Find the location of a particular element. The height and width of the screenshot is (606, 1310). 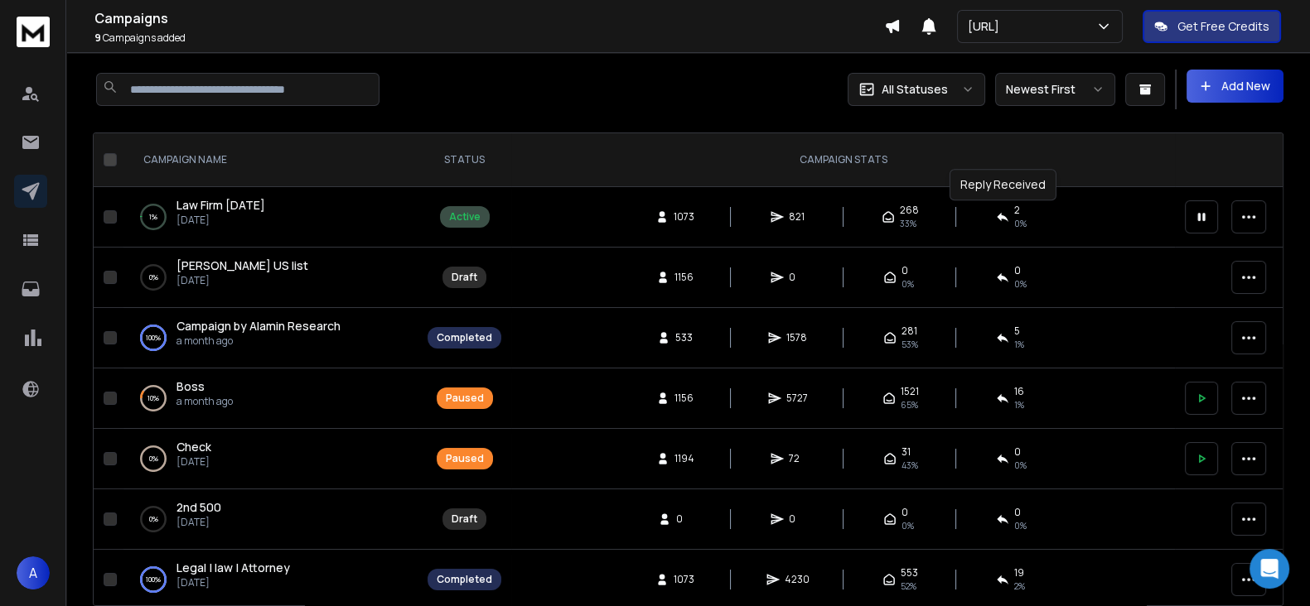

span: Boss is located at coordinates (191, 386).